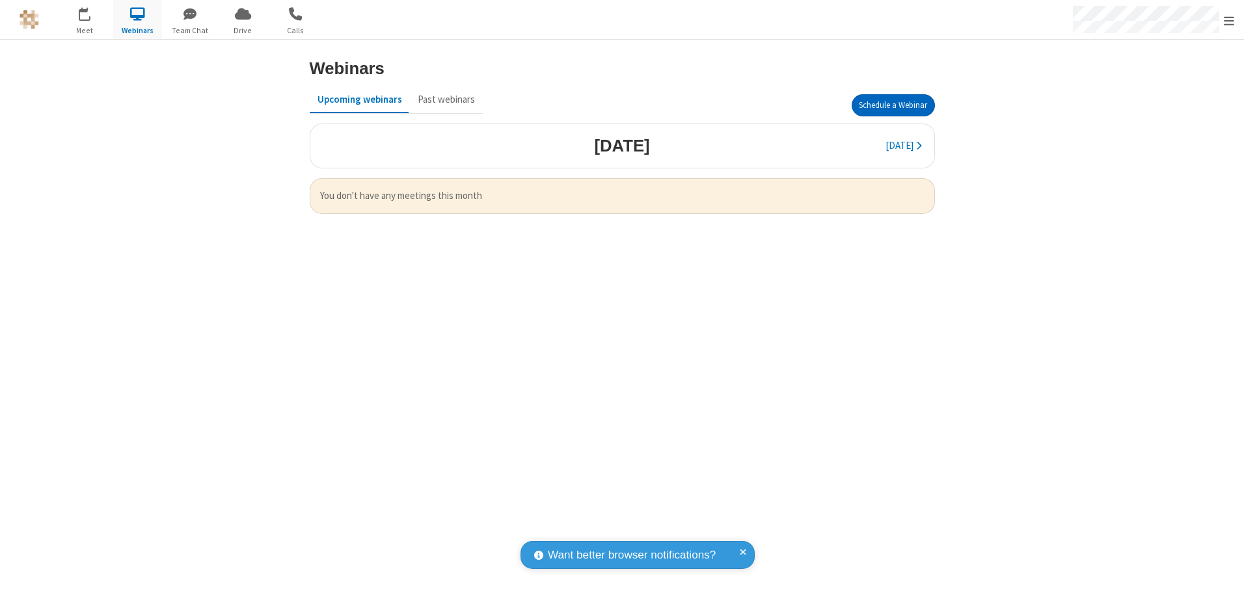 This screenshot has height=591, width=1244. What do you see at coordinates (243, 31) in the screenshot?
I see `span: Drive` at bounding box center [243, 31].